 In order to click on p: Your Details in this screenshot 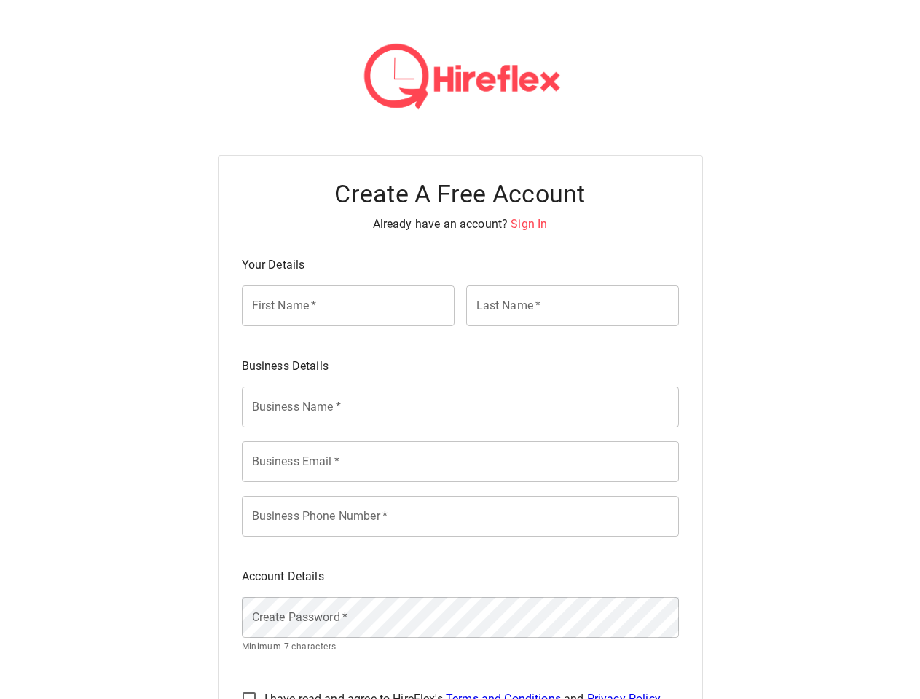, I will do `click(460, 265)`.